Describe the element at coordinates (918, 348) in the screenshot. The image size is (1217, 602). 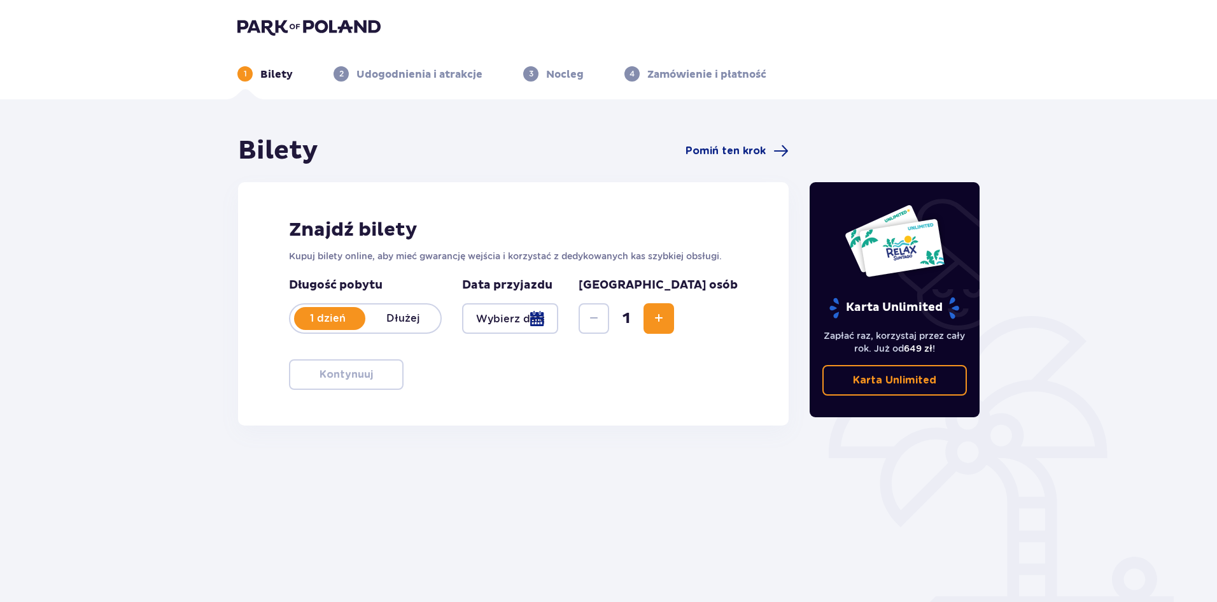
I see `span: 649 zł` at that location.